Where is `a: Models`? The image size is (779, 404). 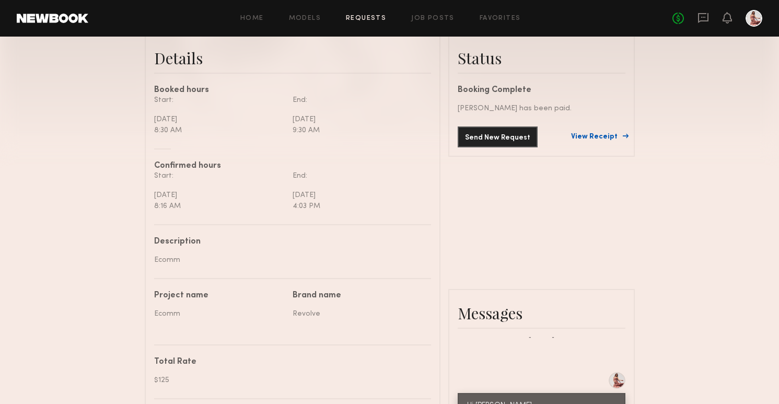 a: Models is located at coordinates (305, 18).